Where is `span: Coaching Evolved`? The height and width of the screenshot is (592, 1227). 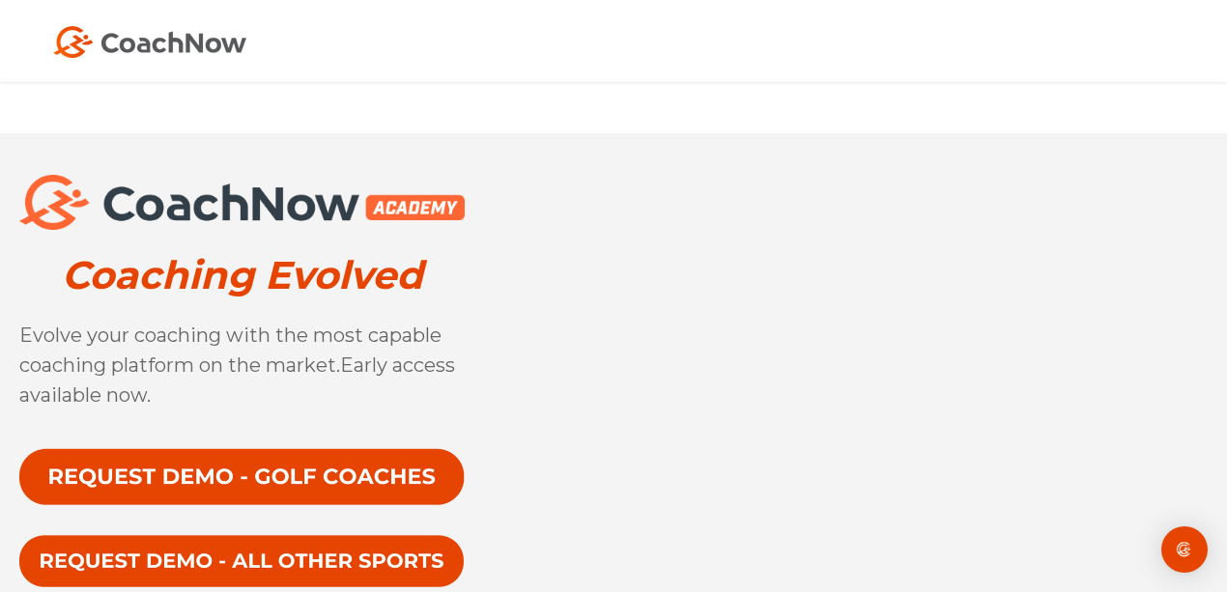 span: Coaching Evolved is located at coordinates (243, 274).